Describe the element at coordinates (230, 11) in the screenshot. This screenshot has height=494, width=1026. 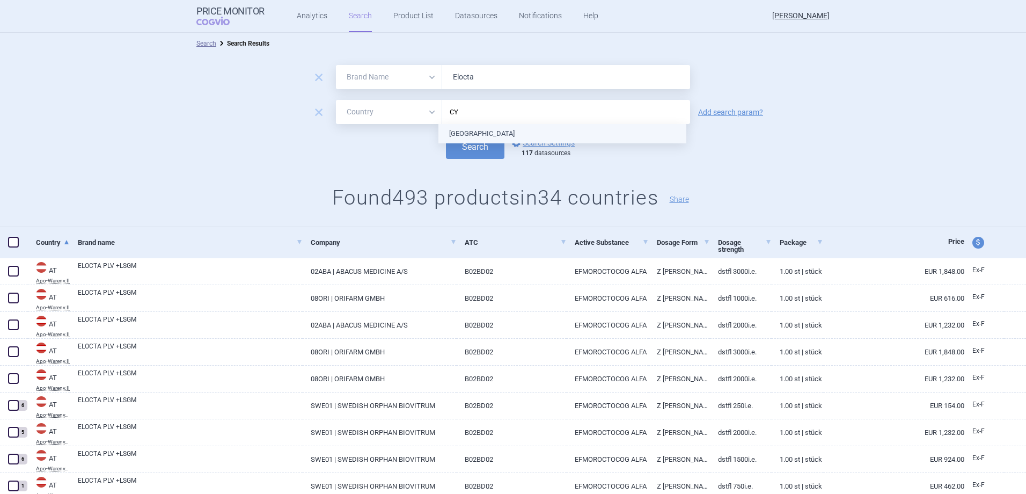
I see `strong: Price Monitor` at that location.